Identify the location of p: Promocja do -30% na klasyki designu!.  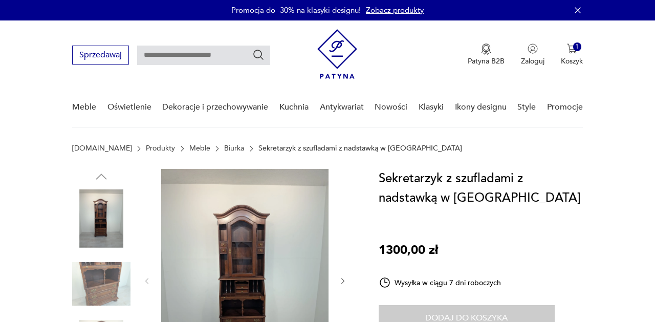
(296, 10).